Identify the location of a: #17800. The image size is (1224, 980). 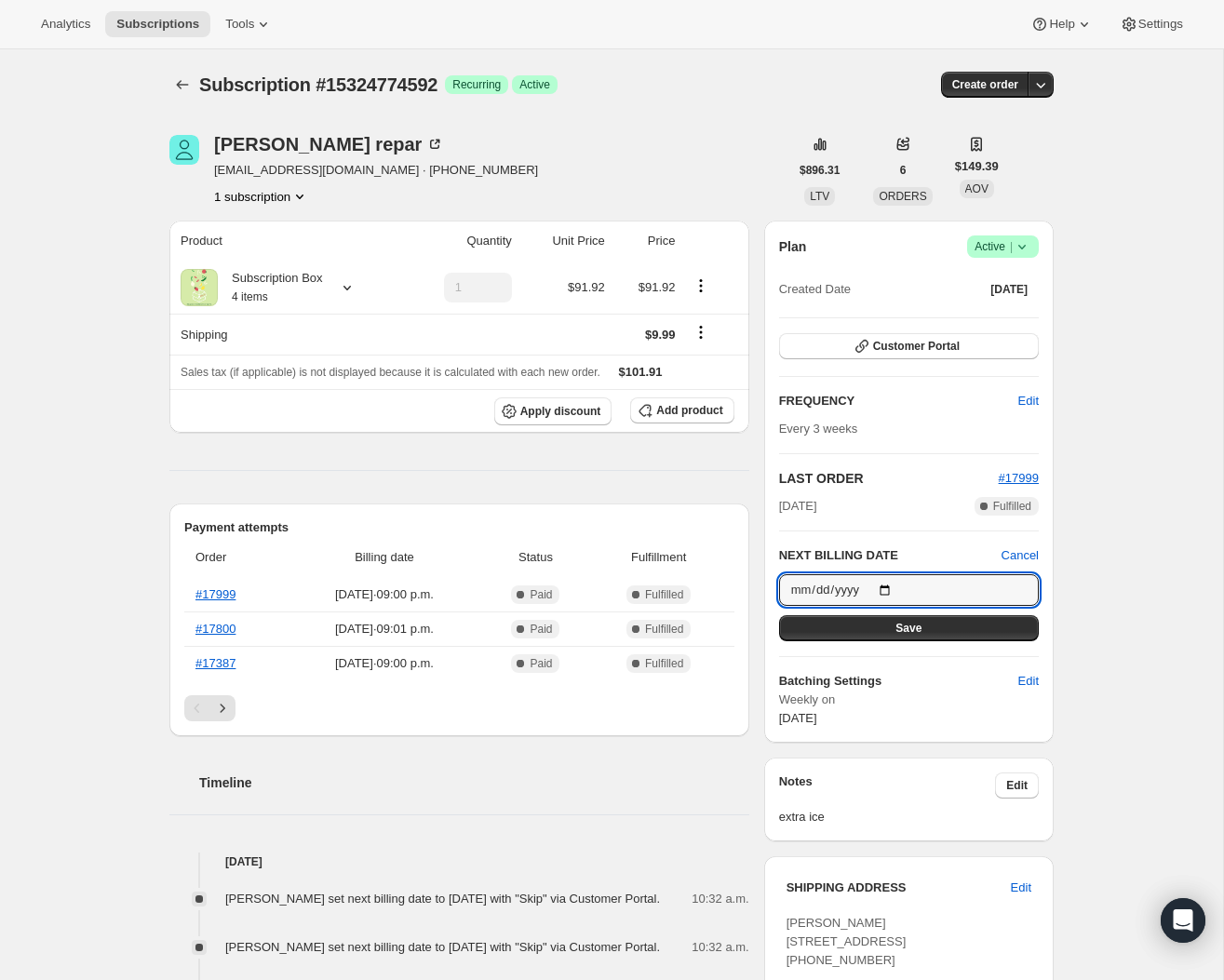
(215, 628).